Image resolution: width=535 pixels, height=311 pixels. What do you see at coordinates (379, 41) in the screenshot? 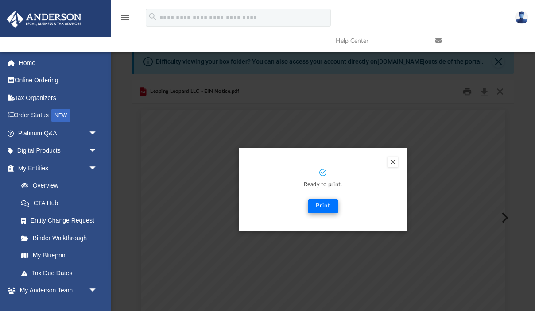
I see `a: Help Center` at bounding box center [379, 41].